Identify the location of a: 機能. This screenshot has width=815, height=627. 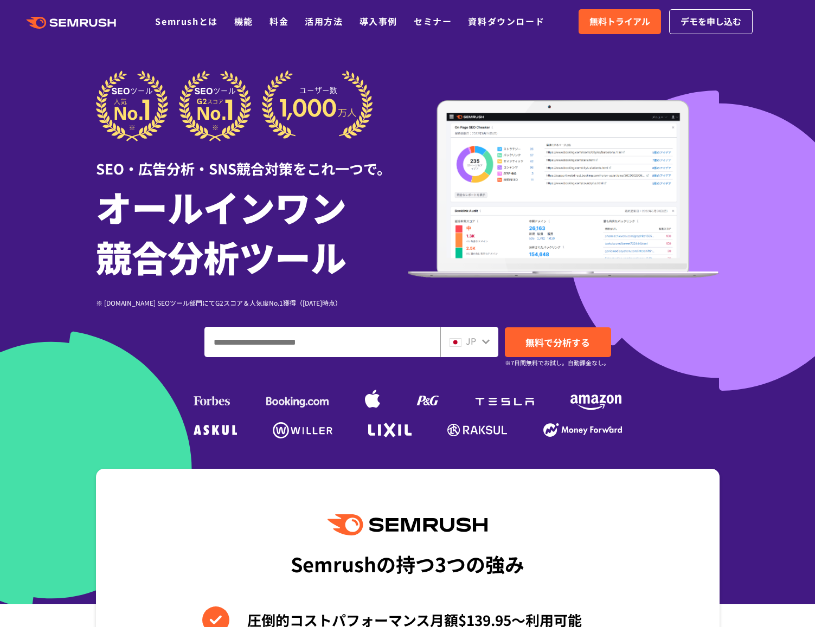
(243, 21).